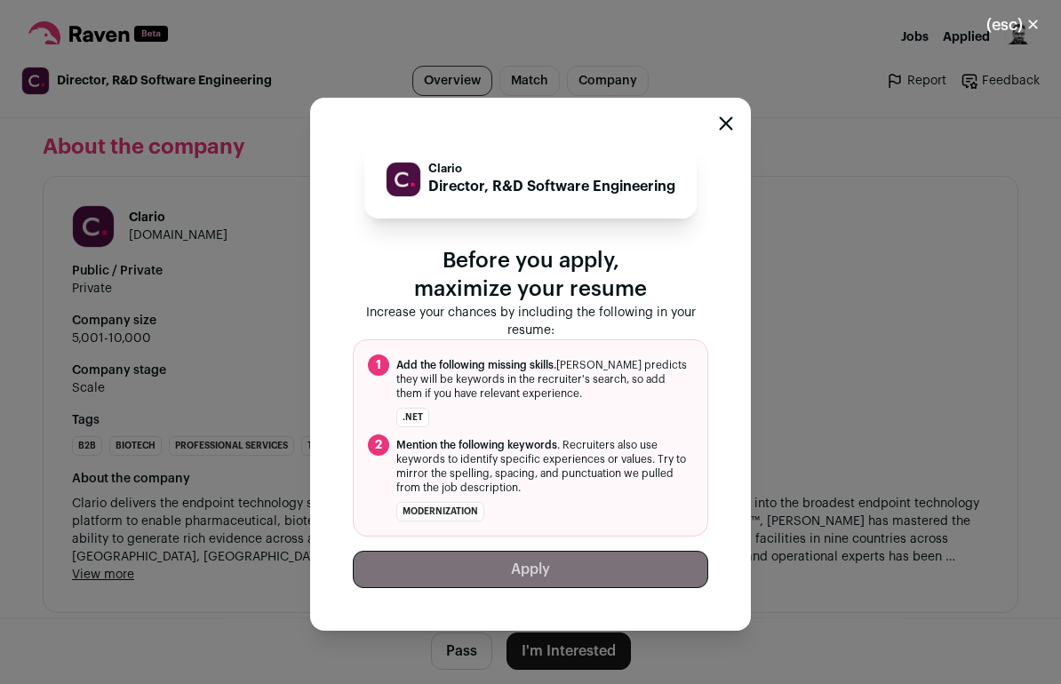 Image resolution: width=1061 pixels, height=684 pixels. What do you see at coordinates (531, 276) in the screenshot?
I see `p: Before you apply, maximize your resume` at bounding box center [531, 276].